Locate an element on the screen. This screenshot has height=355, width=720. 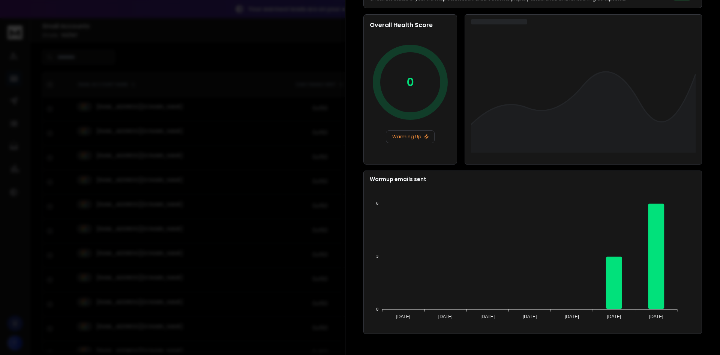
p: Warmup emails sent is located at coordinates (533, 179).